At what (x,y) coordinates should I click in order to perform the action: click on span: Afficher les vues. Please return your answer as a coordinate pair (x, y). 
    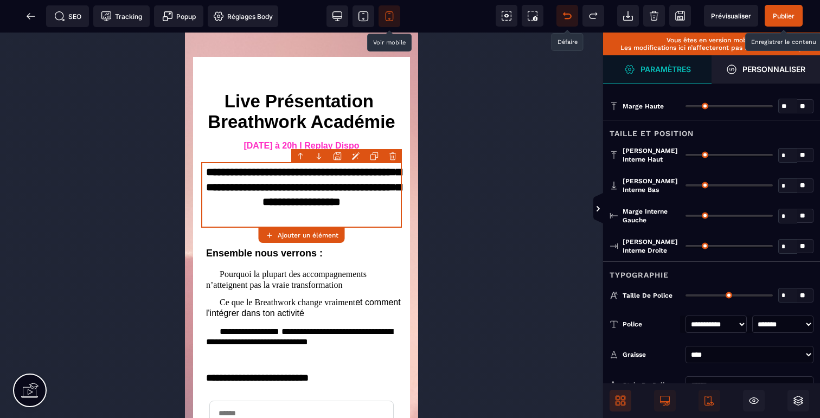
    Looking at the image, I should click on (608, 209).